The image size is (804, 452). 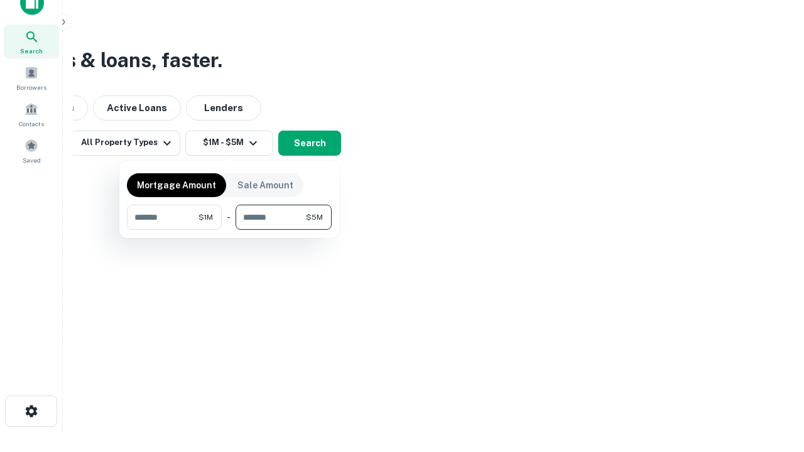 I want to click on span: $1M, so click(x=205, y=217).